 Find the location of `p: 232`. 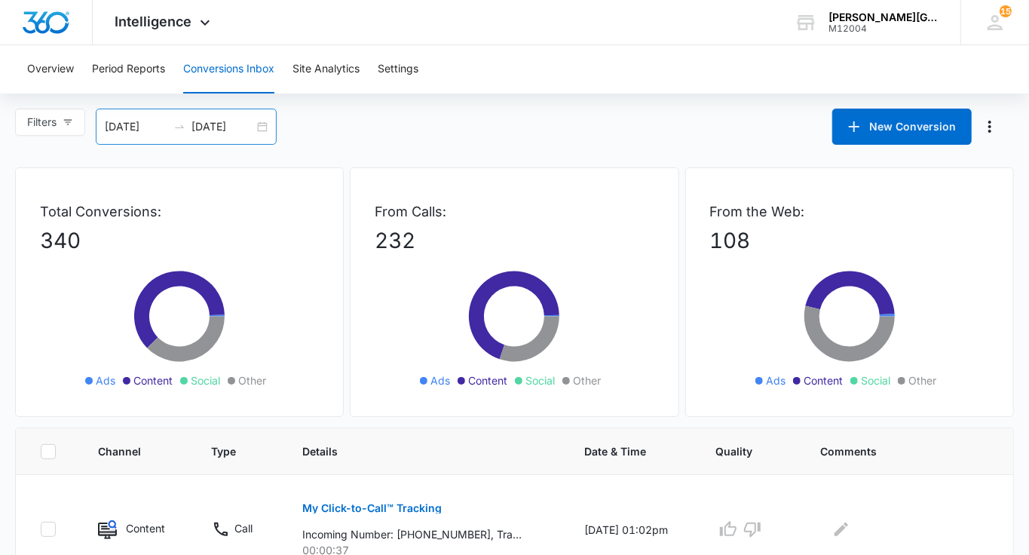

p: 232 is located at coordinates (514, 241).